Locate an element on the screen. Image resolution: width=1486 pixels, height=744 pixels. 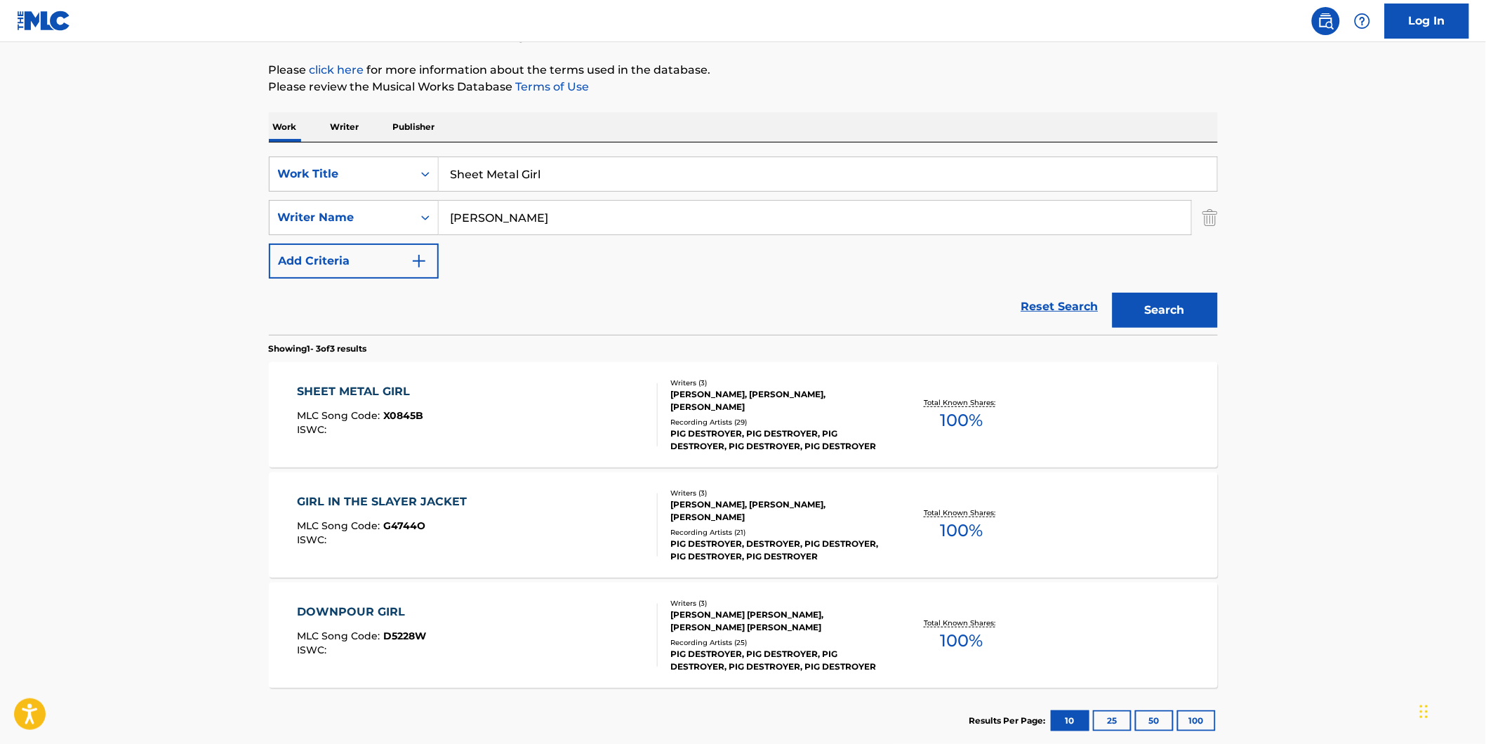
p: Showing 1 - 3 of 3 results is located at coordinates (318, 349).